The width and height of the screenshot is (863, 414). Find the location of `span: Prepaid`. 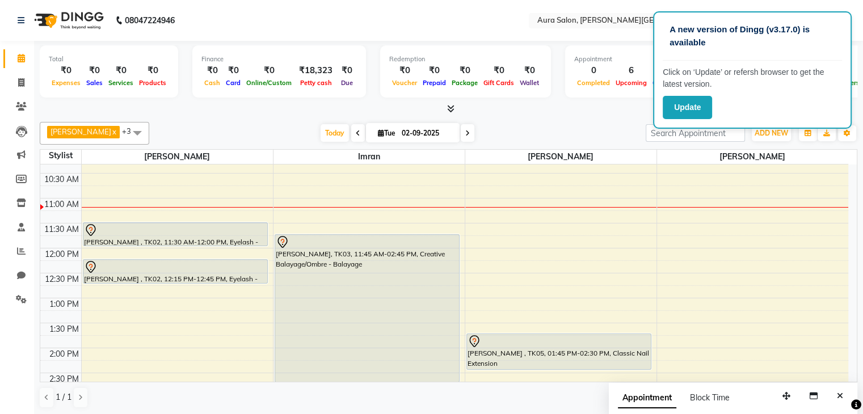

span: Prepaid is located at coordinates (434, 83).